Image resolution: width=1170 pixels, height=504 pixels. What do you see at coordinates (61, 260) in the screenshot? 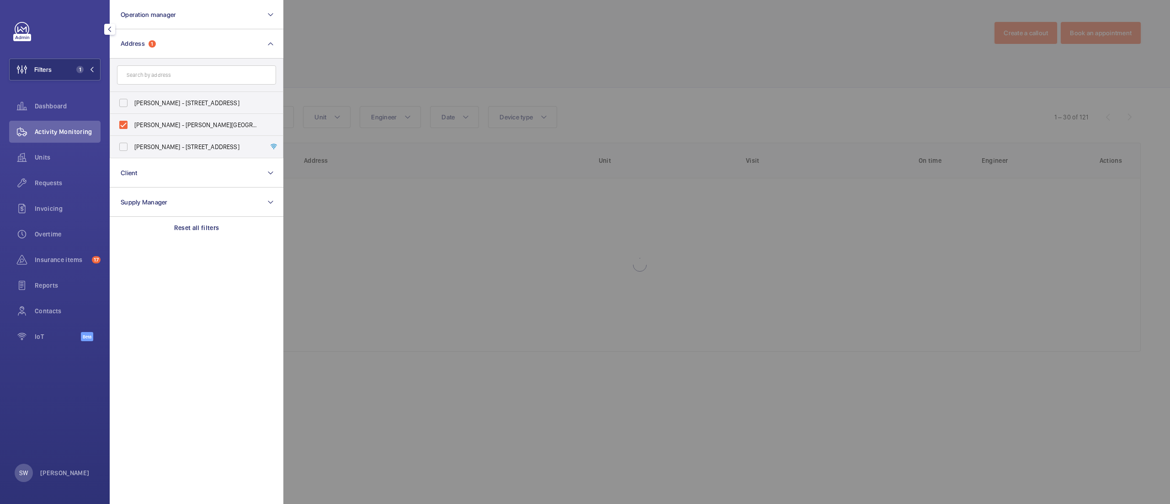
I see `span: Insurance items` at bounding box center [61, 260].